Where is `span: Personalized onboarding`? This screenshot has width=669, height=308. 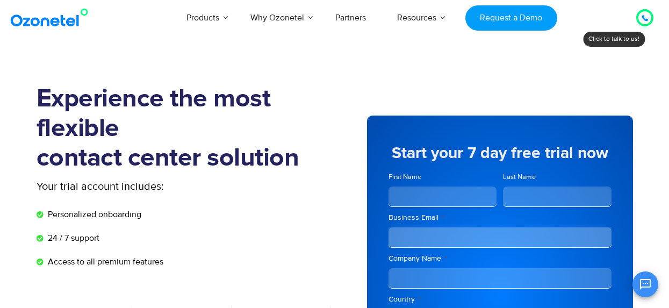
span: Personalized onboarding is located at coordinates (93, 214).